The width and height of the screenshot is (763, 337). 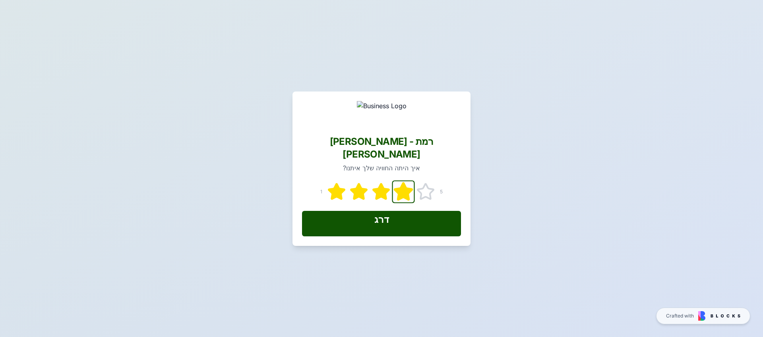 What do you see at coordinates (680, 316) in the screenshot?
I see `span: Crafted with` at bounding box center [680, 316].